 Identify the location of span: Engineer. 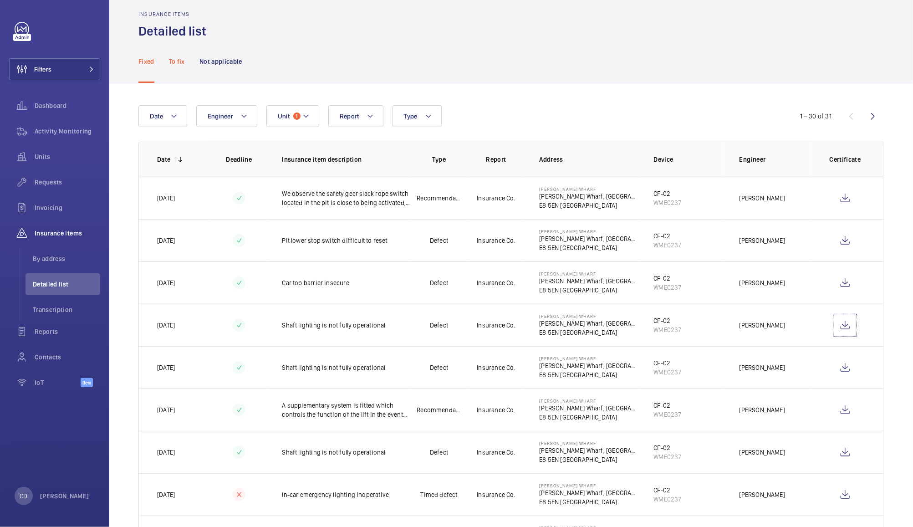
(220, 116).